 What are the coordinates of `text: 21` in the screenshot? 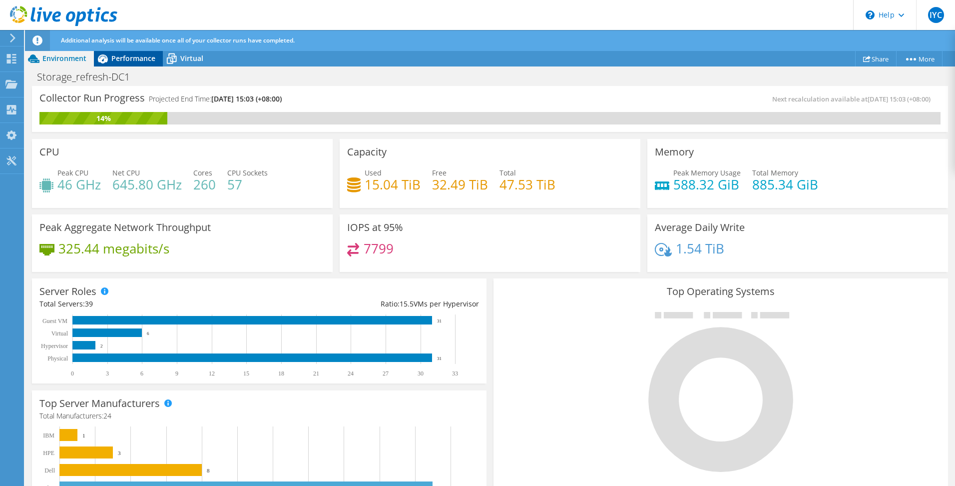 It's located at (316, 373).